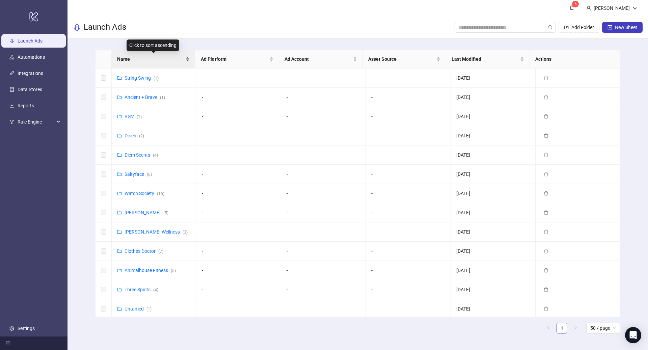 The height and width of the screenshot is (350, 648). What do you see at coordinates (321, 59) in the screenshot?
I see `th: Ad Account` at bounding box center [321, 59].